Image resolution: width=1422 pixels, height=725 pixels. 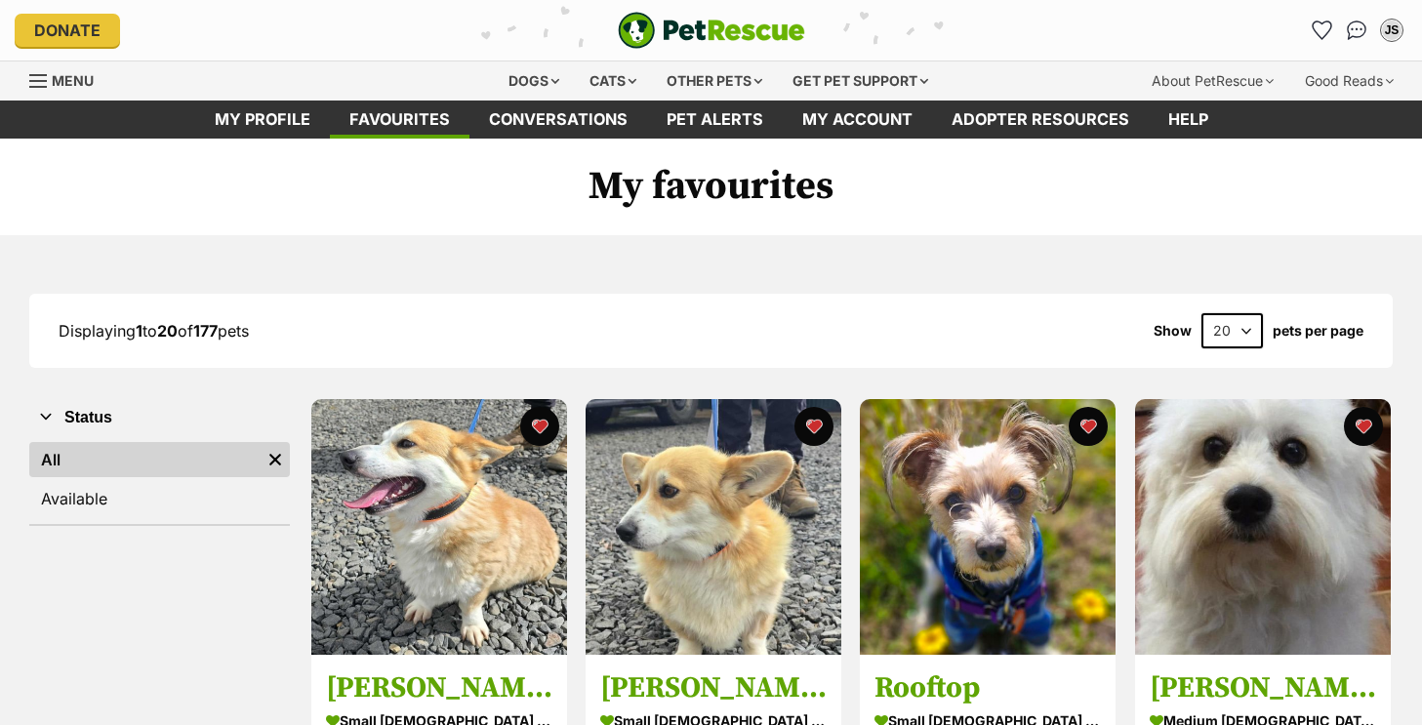 I want to click on img: Tiffany, so click(x=1263, y=527).